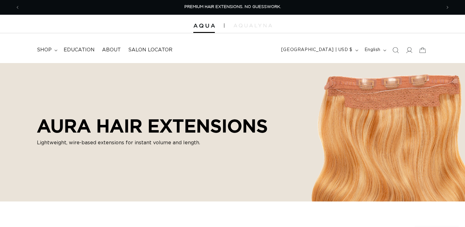 Image resolution: width=465 pixels, height=227 pixels. What do you see at coordinates (46, 50) in the screenshot?
I see `summary: shop` at bounding box center [46, 50].